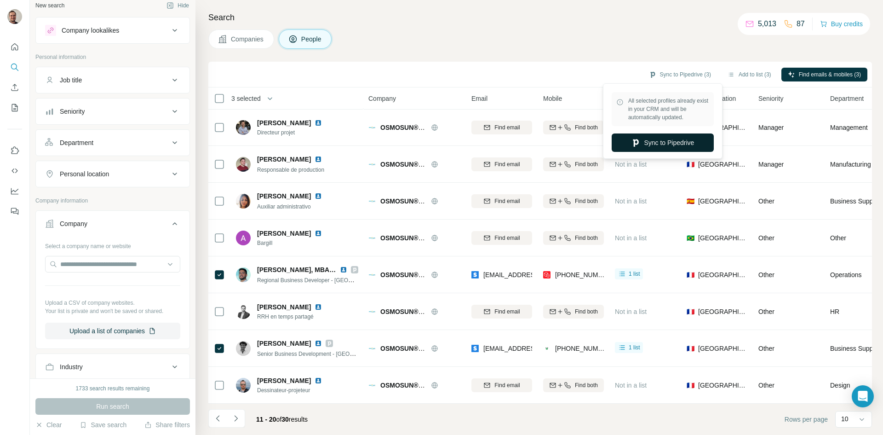 Image resolution: width=883 pixels, height=435 pixels. Describe the element at coordinates (236, 418) in the screenshot. I see `button: Navigate to next page` at that location.